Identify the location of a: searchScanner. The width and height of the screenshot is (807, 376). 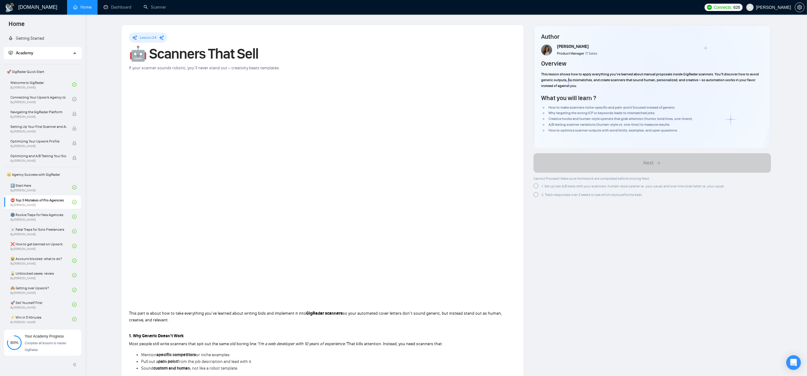
(155, 7).